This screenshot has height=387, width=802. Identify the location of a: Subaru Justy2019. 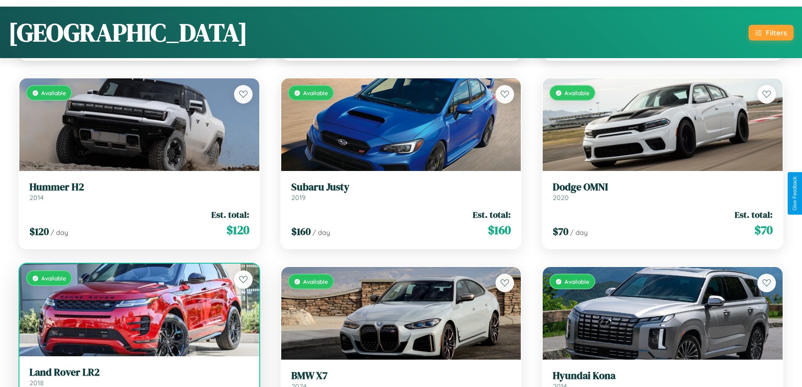
(401, 191).